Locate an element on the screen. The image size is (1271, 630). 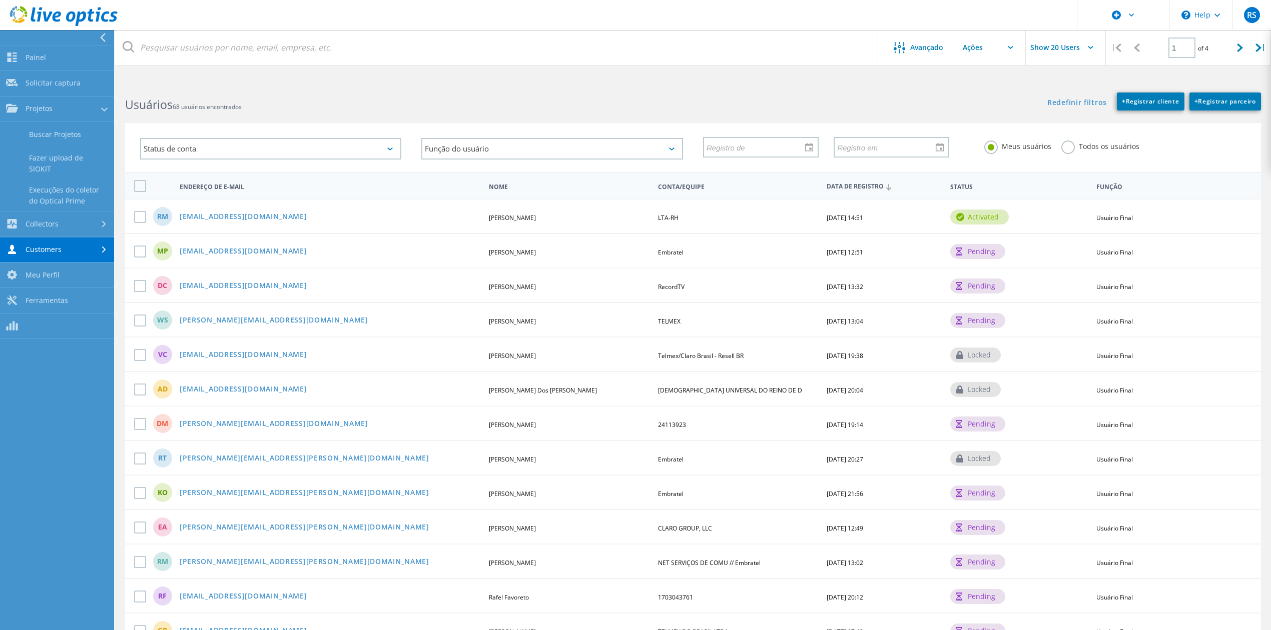
input: Pesquisar usuários por nome, email, empresa, etc. is located at coordinates (497, 48).